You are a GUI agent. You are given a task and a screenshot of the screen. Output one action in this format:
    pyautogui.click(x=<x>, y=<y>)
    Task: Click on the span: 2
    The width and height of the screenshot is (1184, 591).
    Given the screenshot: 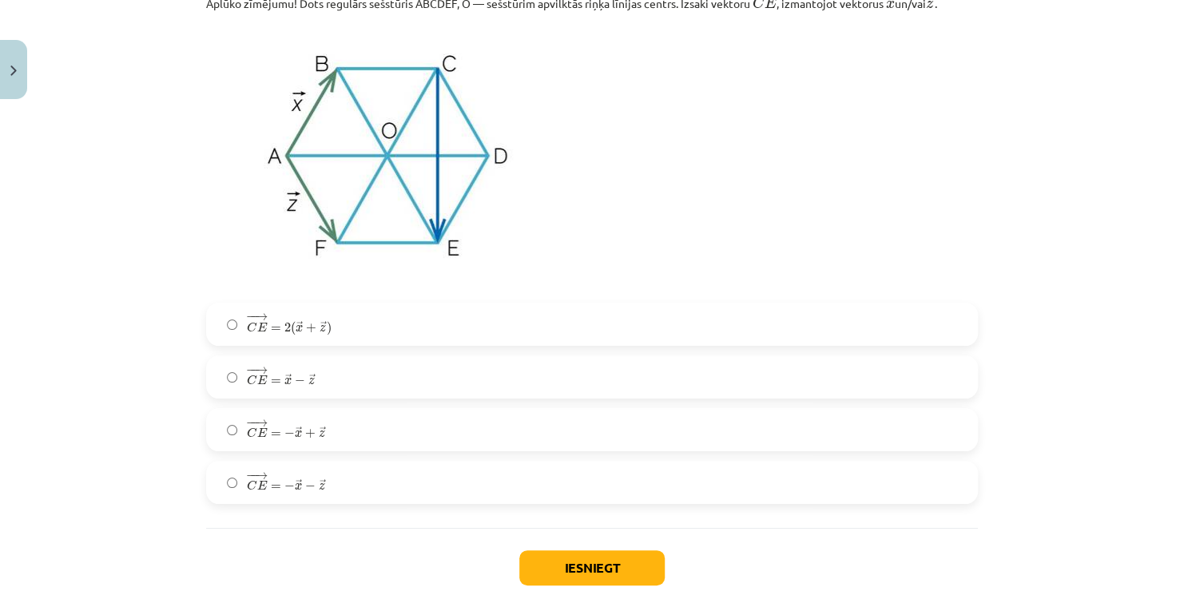 What is the action you would take?
    pyautogui.click(x=288, y=328)
    